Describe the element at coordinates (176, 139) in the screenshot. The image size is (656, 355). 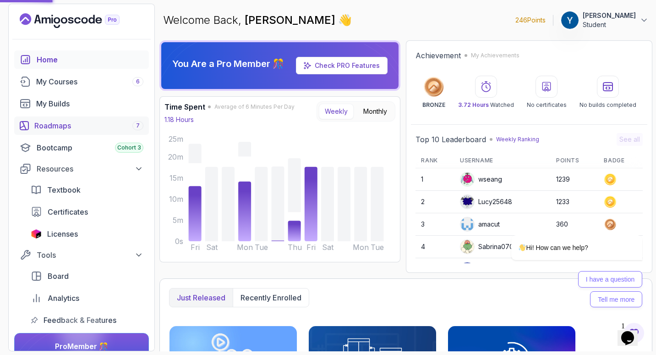
I see `tspan: 25m` at that location.